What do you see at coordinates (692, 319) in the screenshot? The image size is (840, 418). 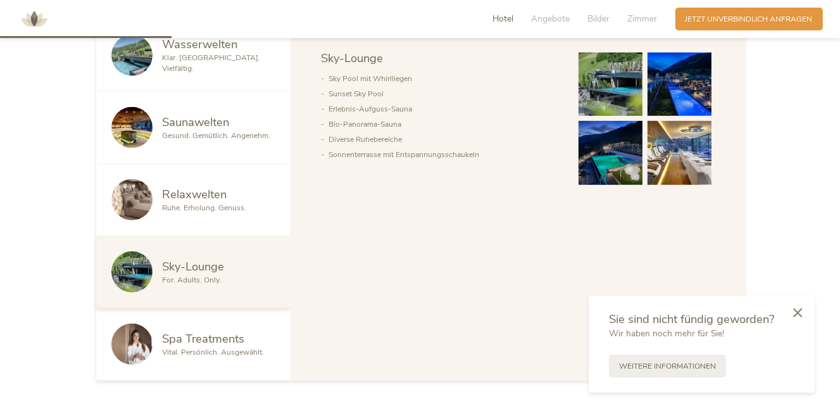 I see `span: Sie sind nicht fündig geworden?` at bounding box center [692, 319].